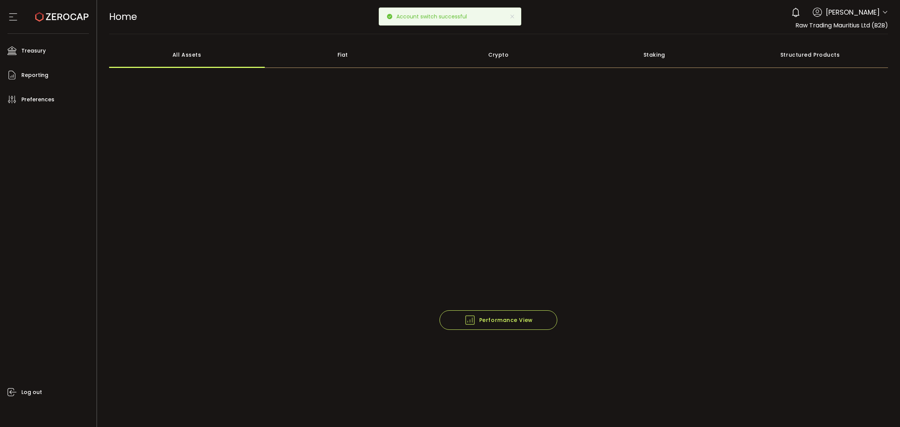  I want to click on p: Account switch successful, so click(434, 16).